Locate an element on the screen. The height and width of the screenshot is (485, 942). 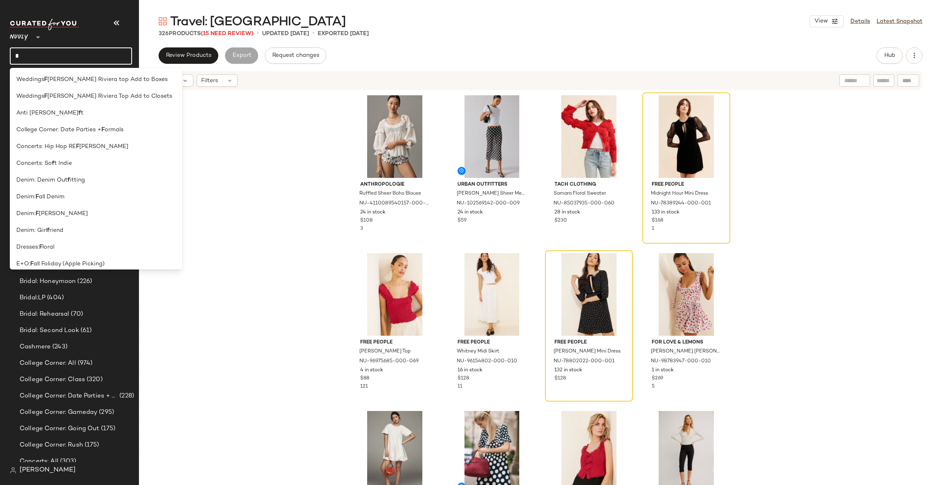
span: (295) is located at coordinates (105, 412).